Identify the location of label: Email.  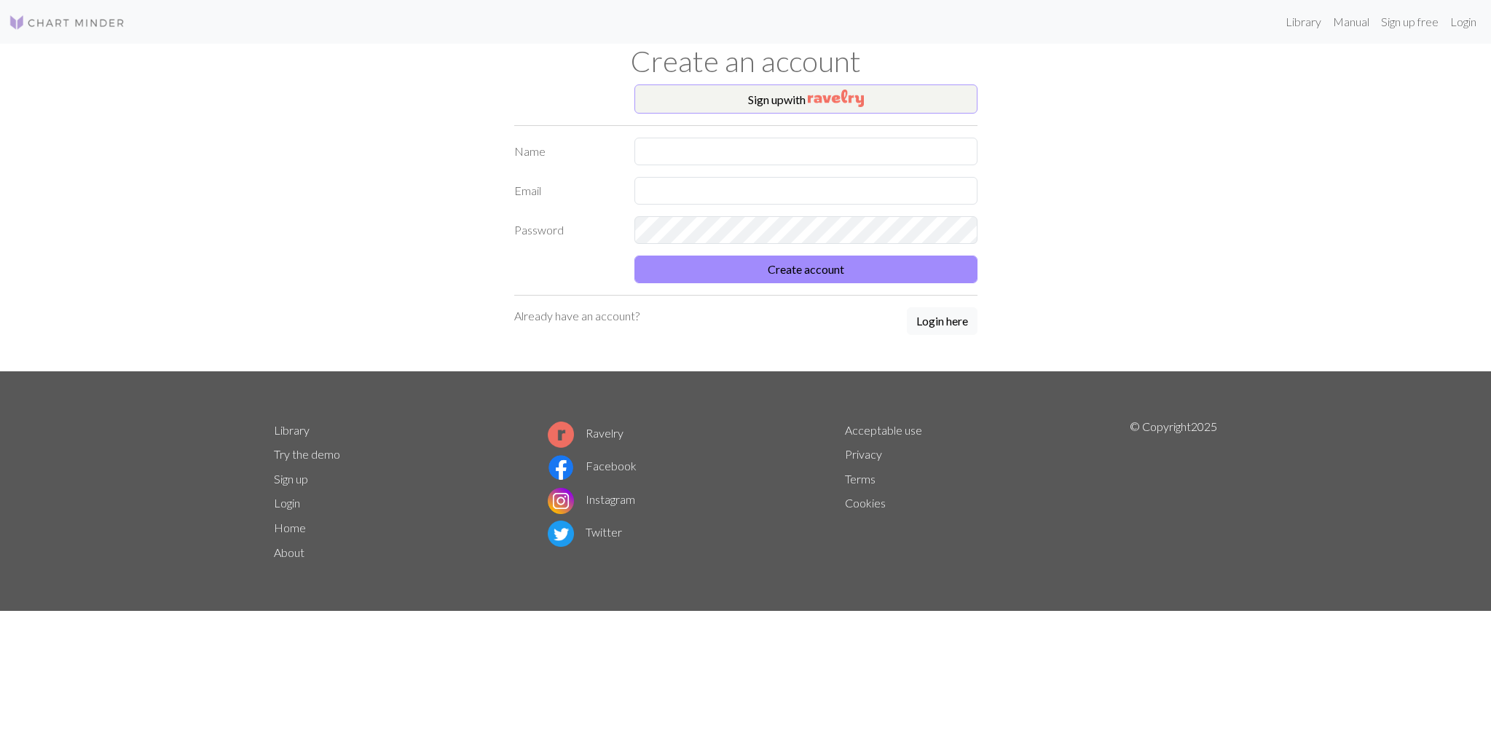
(565, 191).